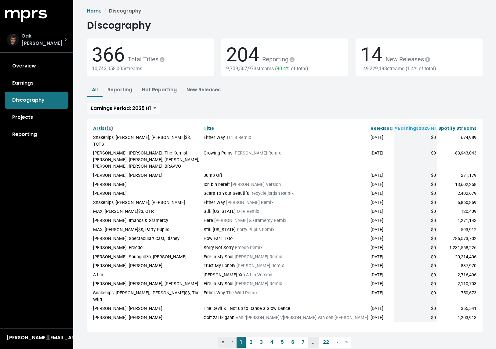 Image resolution: width=496 pixels, height=349 pixels. I want to click on div: 149,229,193 streams ( of total), so click(420, 68).